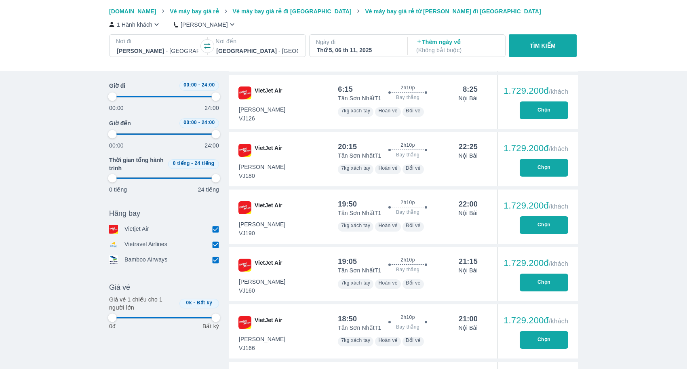 This screenshot has width=687, height=369. Describe the element at coordinates (112, 326) in the screenshot. I see `p: 0đ` at that location.